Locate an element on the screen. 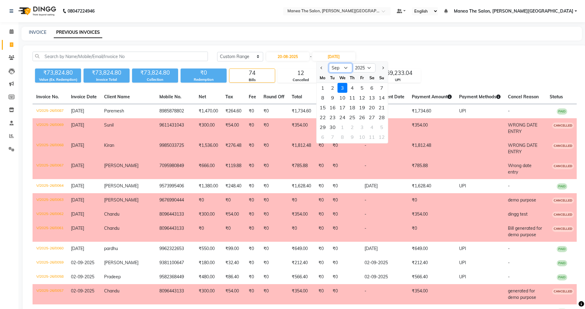 This screenshot has width=585, height=309. td: V/2025-26/0058 is located at coordinates (50, 277).